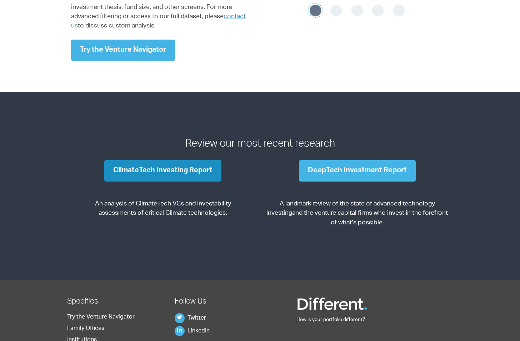 The height and width of the screenshot is (341, 520). I want to click on img: Different Funds, so click(332, 304).